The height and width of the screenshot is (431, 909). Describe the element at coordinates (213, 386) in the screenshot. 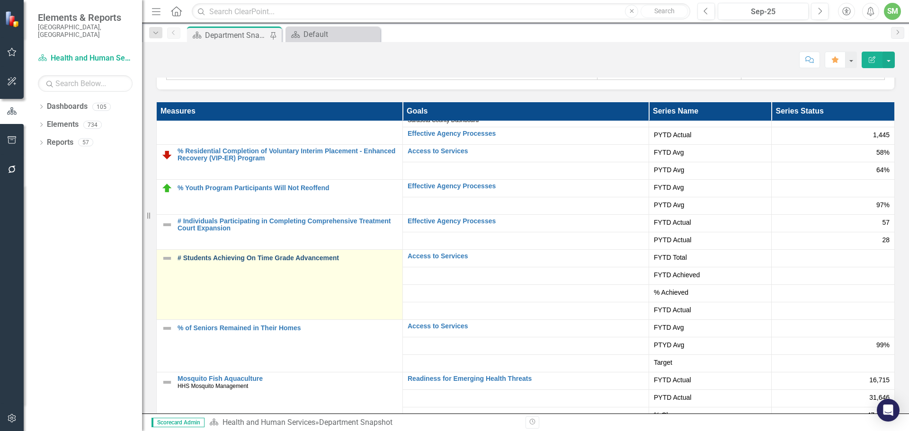

I see `span: HHS Mosquito Management` at that location.